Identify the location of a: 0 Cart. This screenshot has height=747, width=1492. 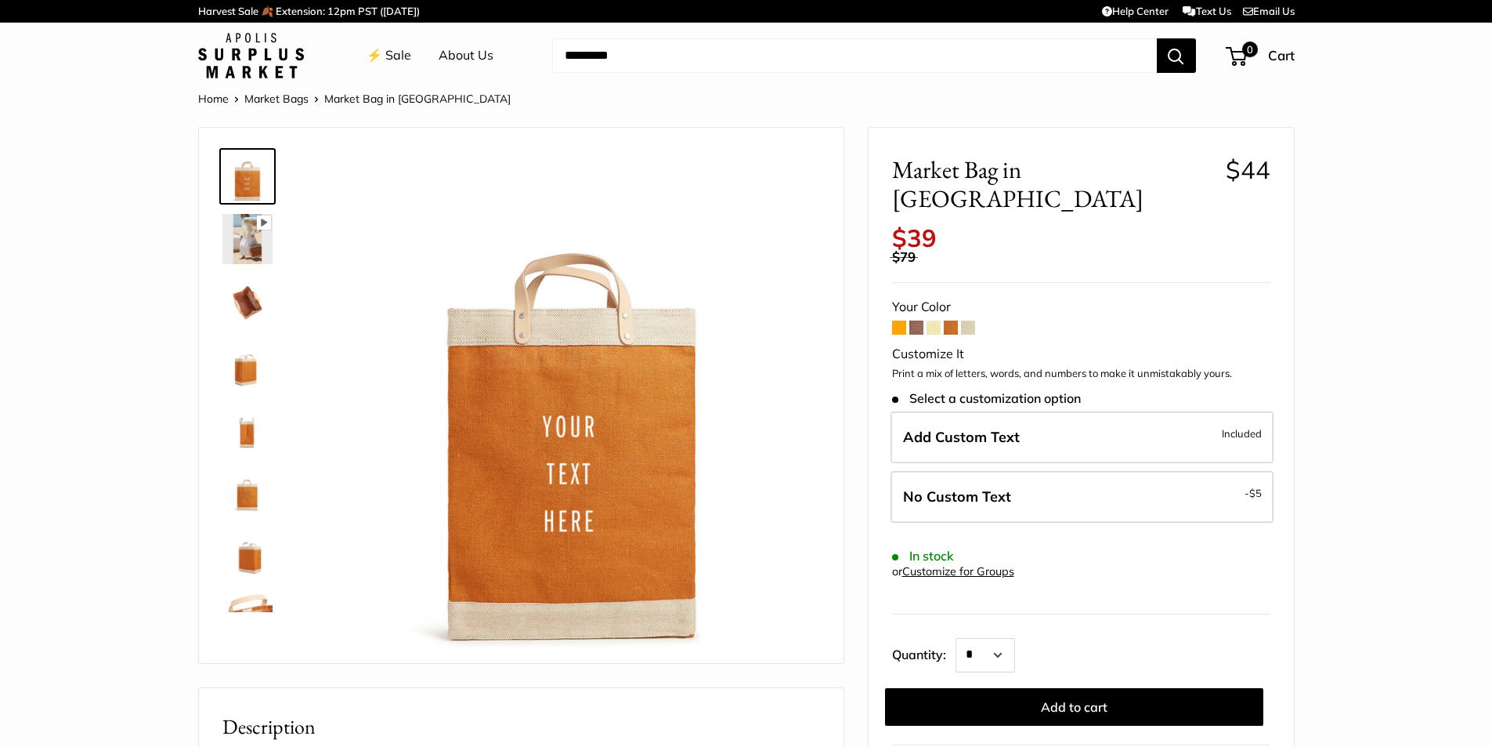
(1261, 56).